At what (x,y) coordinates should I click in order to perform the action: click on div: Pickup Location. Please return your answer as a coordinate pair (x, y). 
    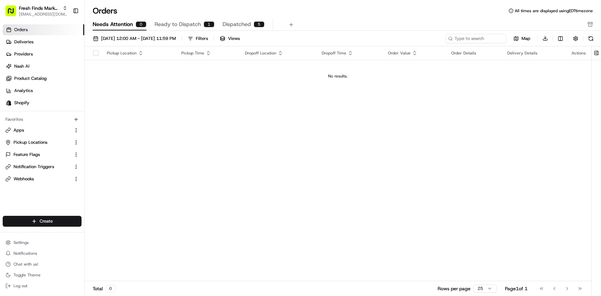
    Looking at the image, I should click on (139, 53).